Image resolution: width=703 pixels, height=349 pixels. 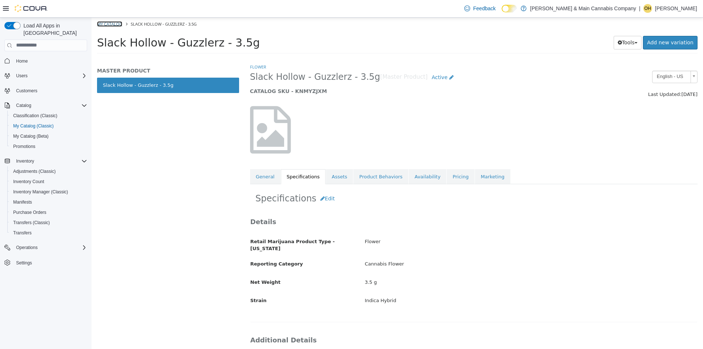 What do you see at coordinates (248, 159) in the screenshot?
I see `a: Assets` at bounding box center [248, 159].